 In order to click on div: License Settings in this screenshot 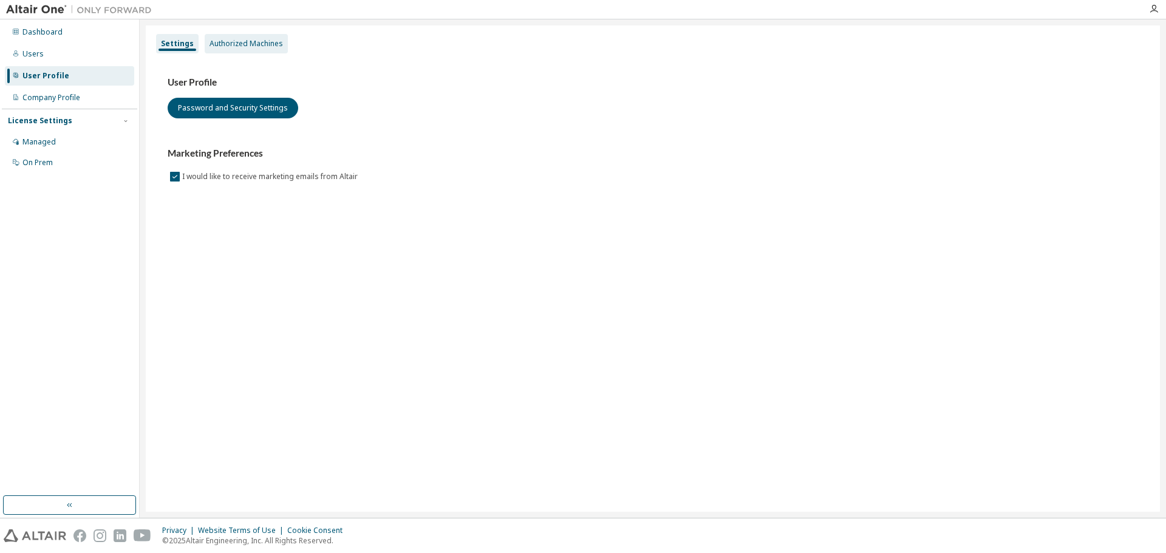, I will do `click(40, 121)`.